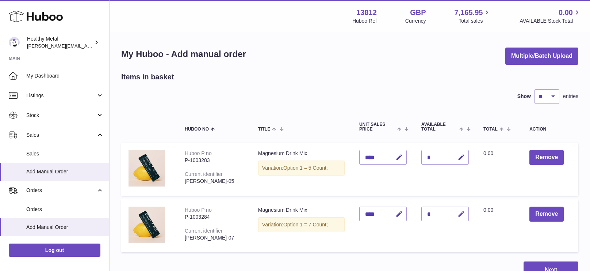 The image size is (590, 271). I want to click on span: My Dashboard, so click(65, 76).